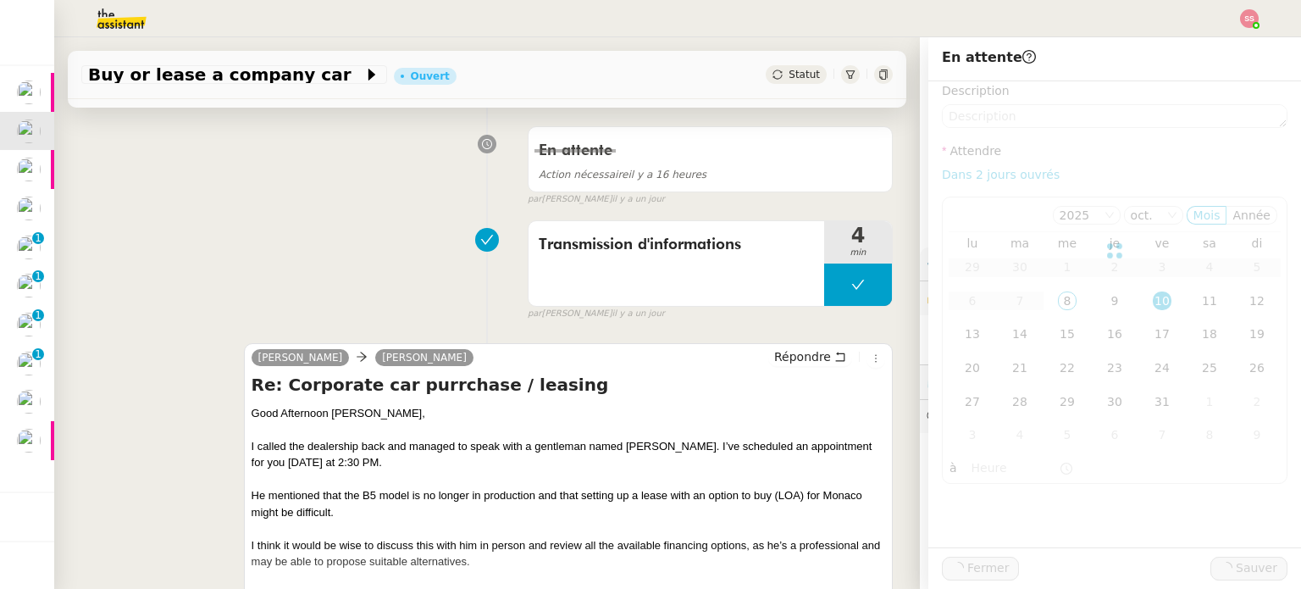 This screenshot has width=1301, height=589. I want to click on div: I think it would be wise to discuss this with him in person and review all the available financin..., so click(568, 553).